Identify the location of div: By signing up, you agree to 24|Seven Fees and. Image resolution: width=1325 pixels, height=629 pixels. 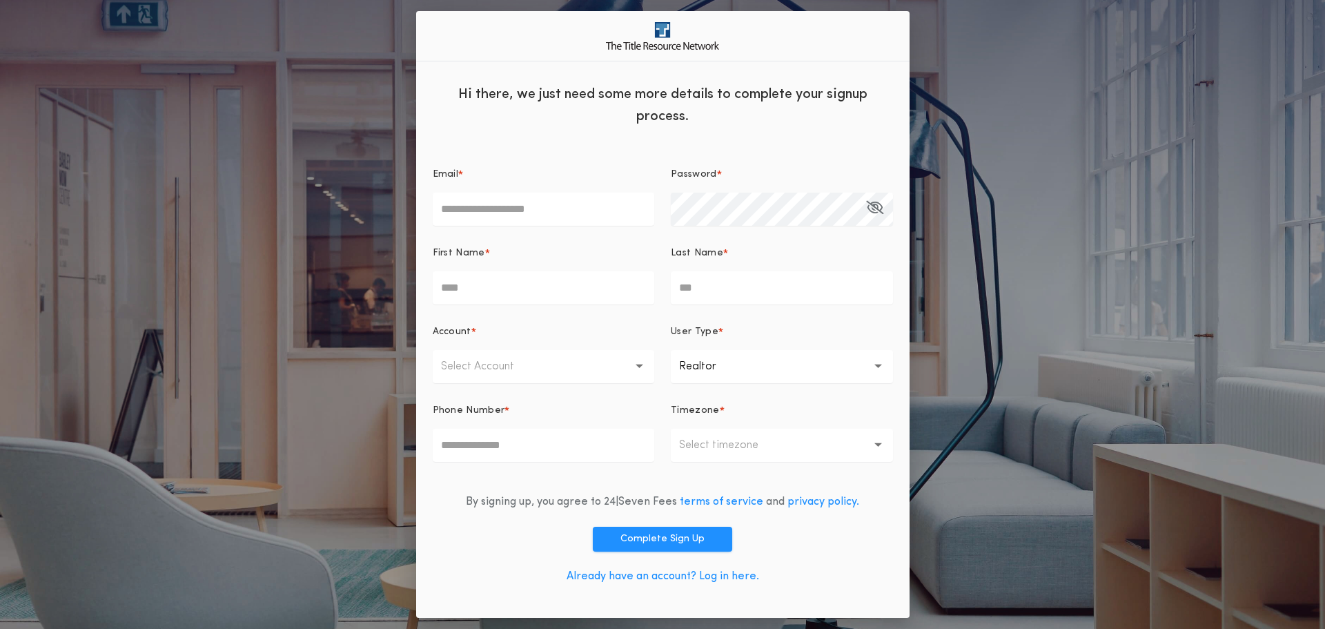
(662, 502).